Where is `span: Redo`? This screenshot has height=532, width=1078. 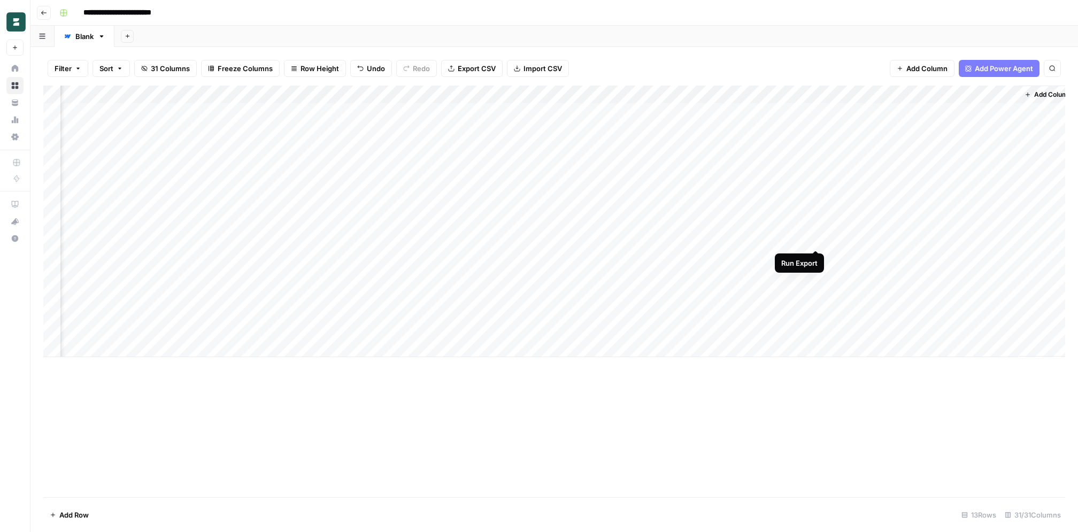 span: Redo is located at coordinates (421, 68).